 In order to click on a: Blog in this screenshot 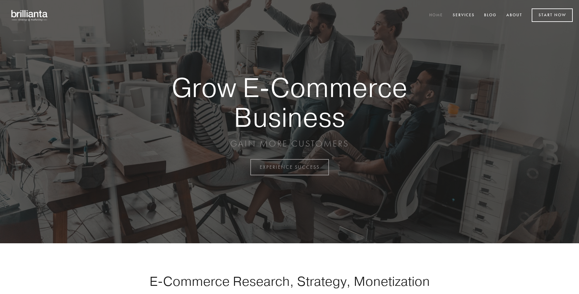, I will do `click(490, 15)`.